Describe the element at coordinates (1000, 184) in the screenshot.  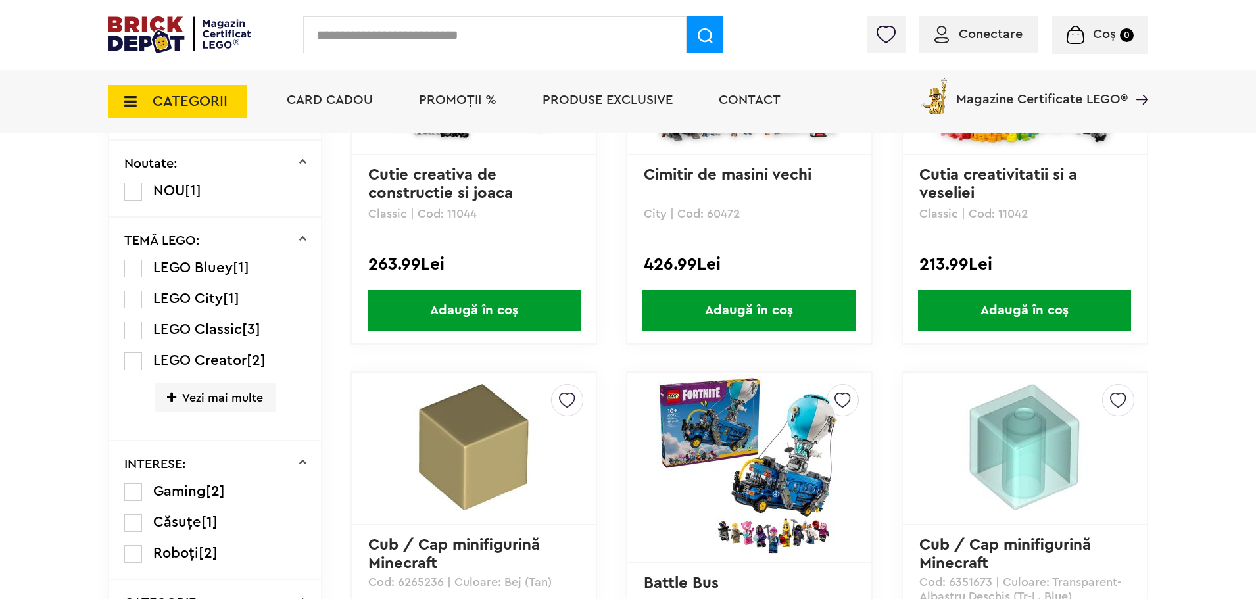
I see `a: Cutia creativitatii si a veseliei` at that location.